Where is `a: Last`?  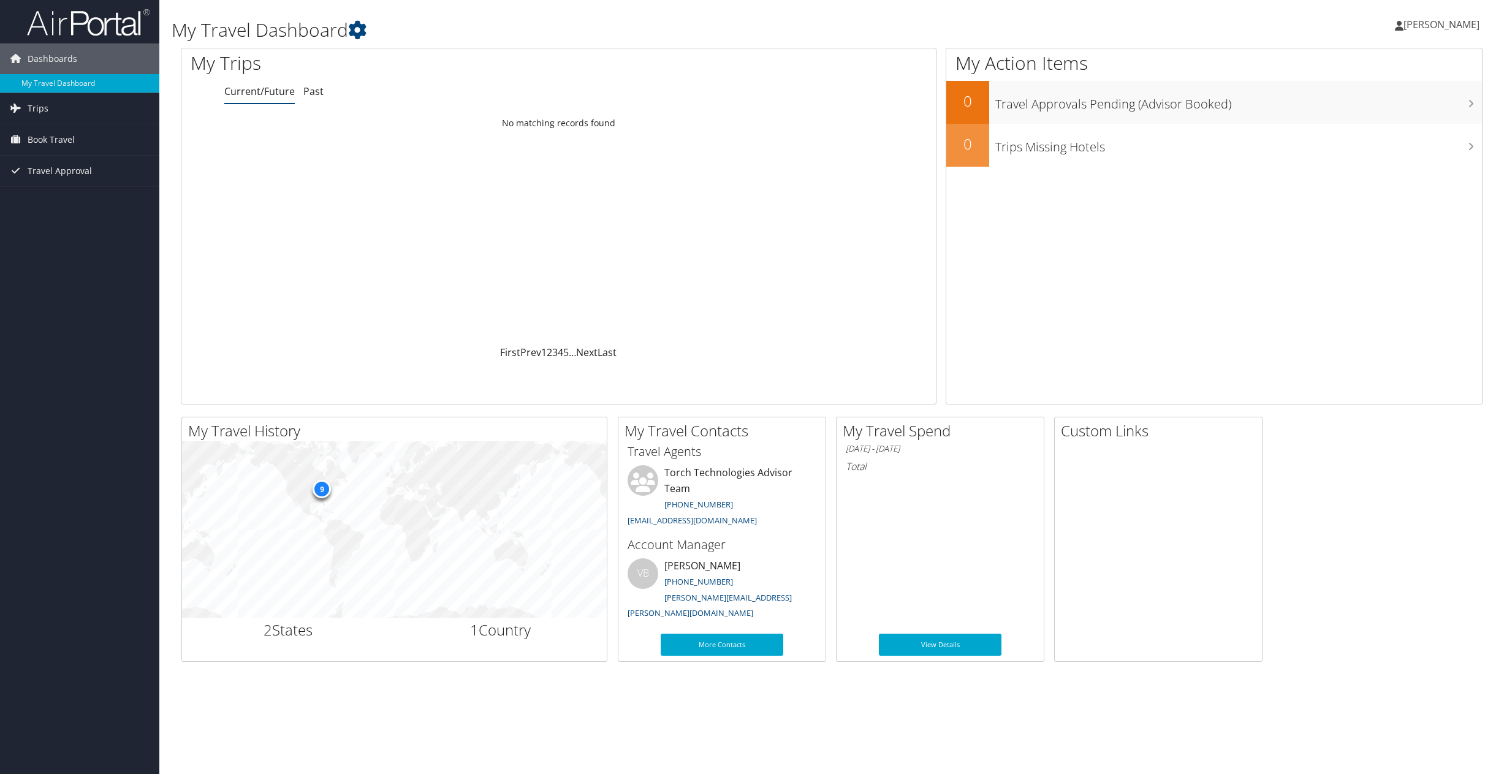 a: Last is located at coordinates (607, 352).